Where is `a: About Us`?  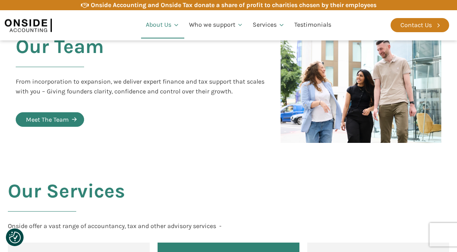
a: About Us is located at coordinates (163, 25).